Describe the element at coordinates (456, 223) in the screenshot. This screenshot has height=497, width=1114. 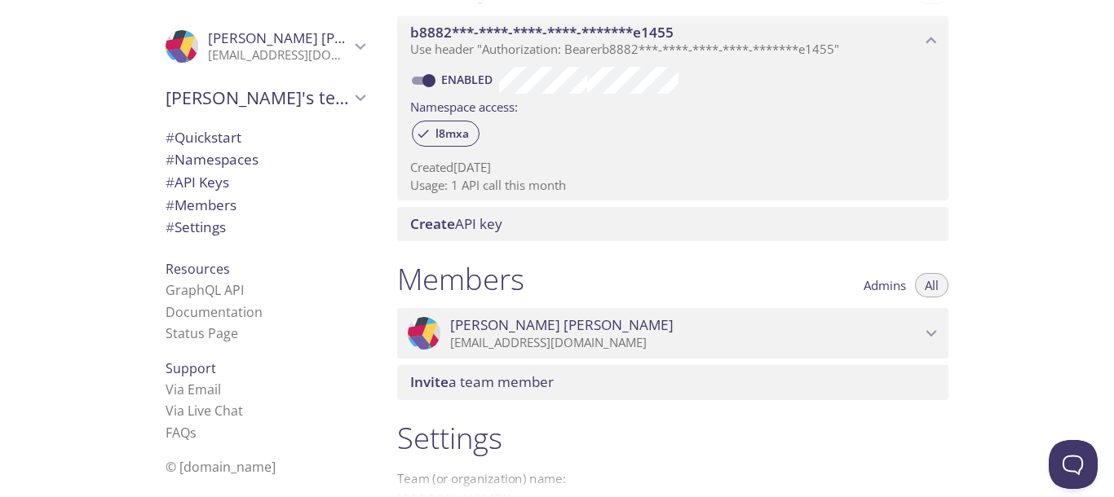
I see `span: API key` at that location.